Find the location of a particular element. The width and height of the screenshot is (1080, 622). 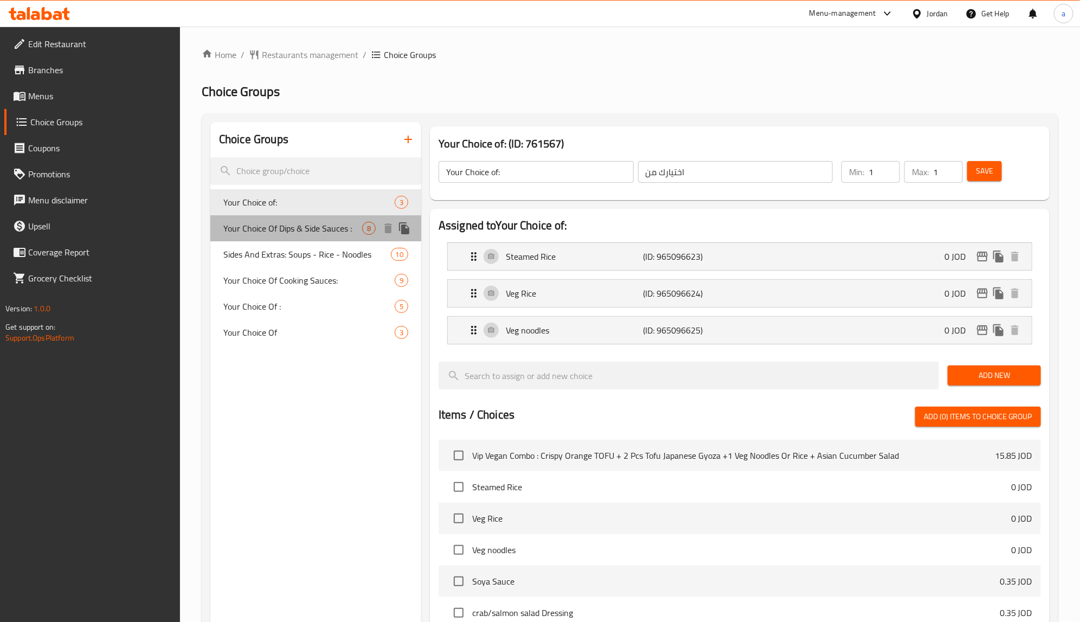

span: Your Choice of: is located at coordinates (309, 202).